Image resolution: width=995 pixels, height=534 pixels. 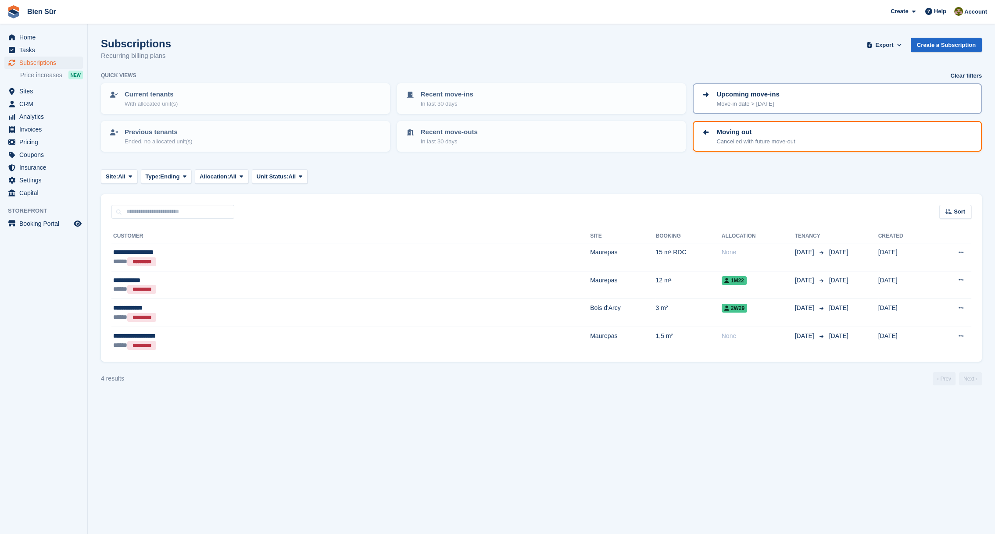 What do you see at coordinates (151, 94) in the screenshot?
I see `p: Current tenants` at bounding box center [151, 94].